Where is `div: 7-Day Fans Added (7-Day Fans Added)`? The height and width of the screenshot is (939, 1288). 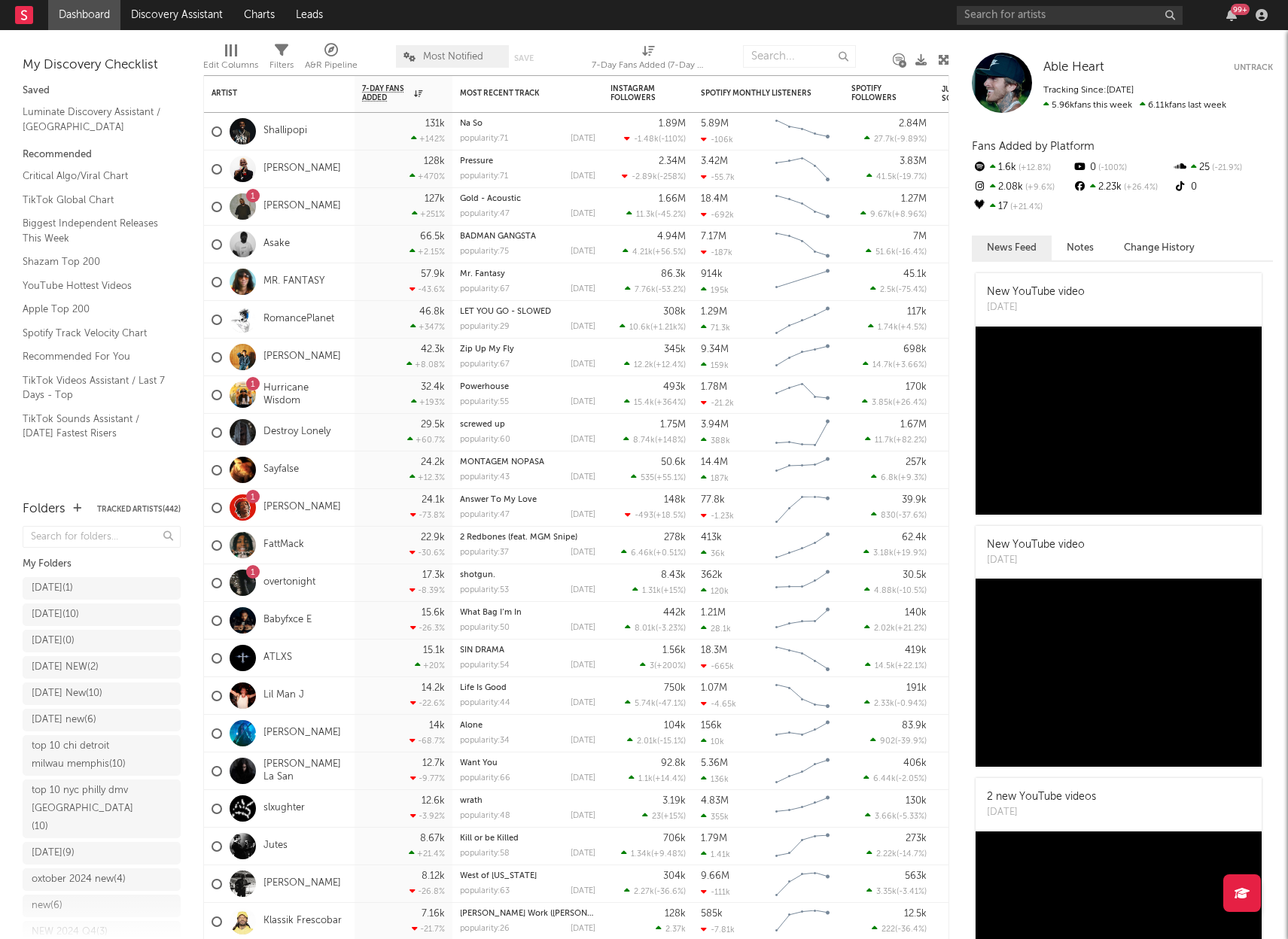 div: 7-Day Fans Added (7-Day Fans Added) is located at coordinates (648, 65).